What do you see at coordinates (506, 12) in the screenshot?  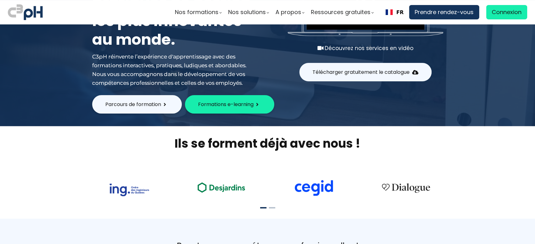 I see `a: Connexion` at bounding box center [506, 12].